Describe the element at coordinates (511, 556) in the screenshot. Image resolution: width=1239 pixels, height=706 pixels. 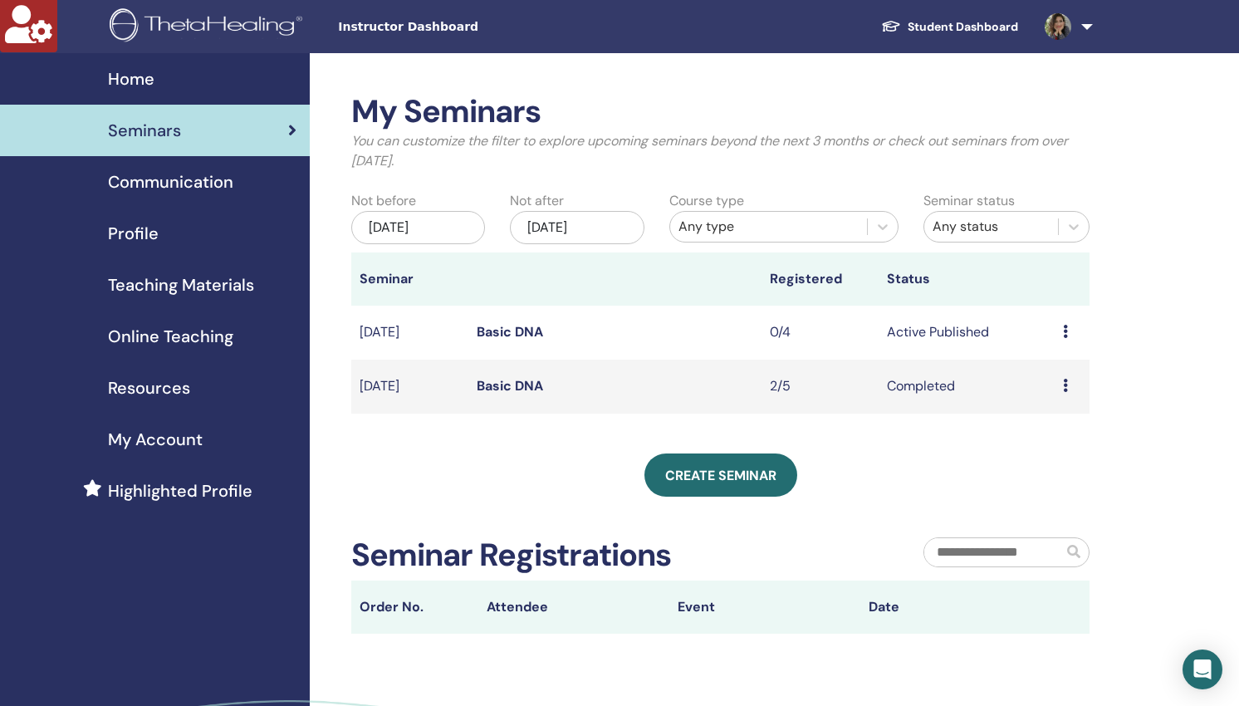
I see `h2: Seminar Registrations` at that location.